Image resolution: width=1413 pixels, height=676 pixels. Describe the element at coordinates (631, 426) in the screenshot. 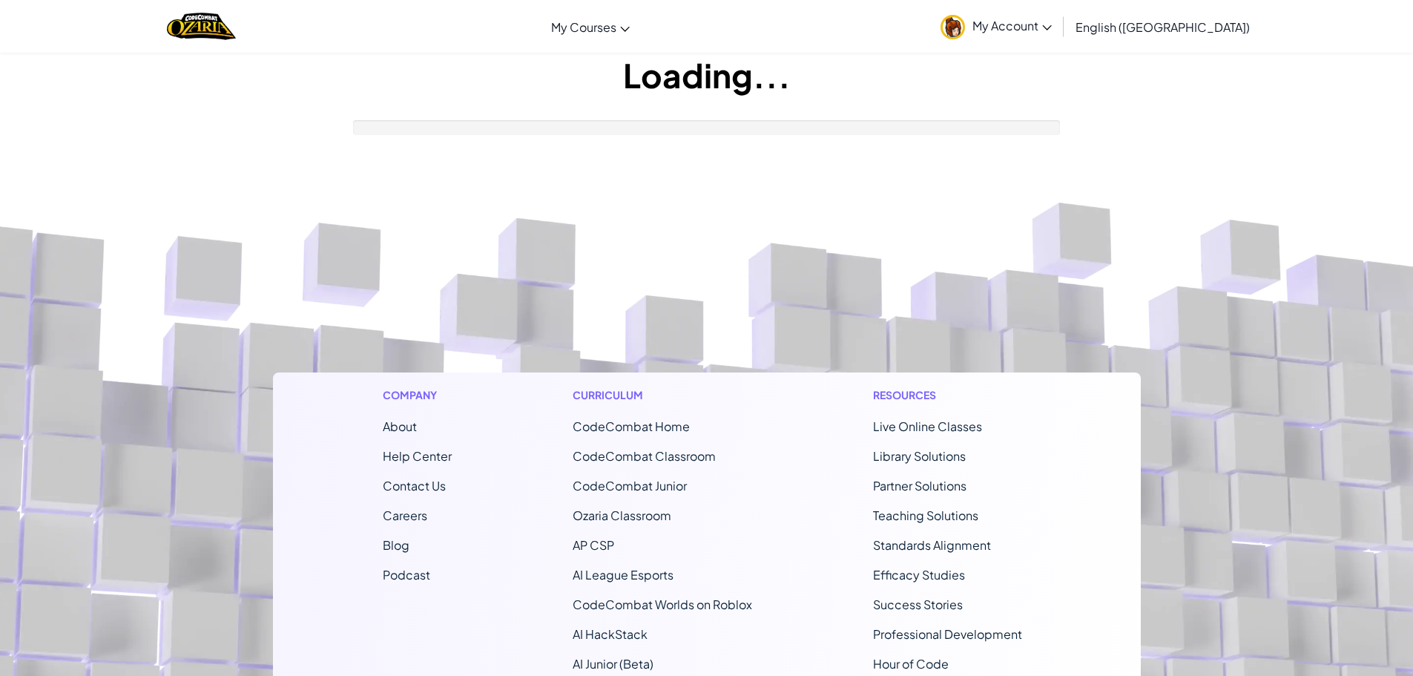

I see `span: CodeCombat Home` at that location.